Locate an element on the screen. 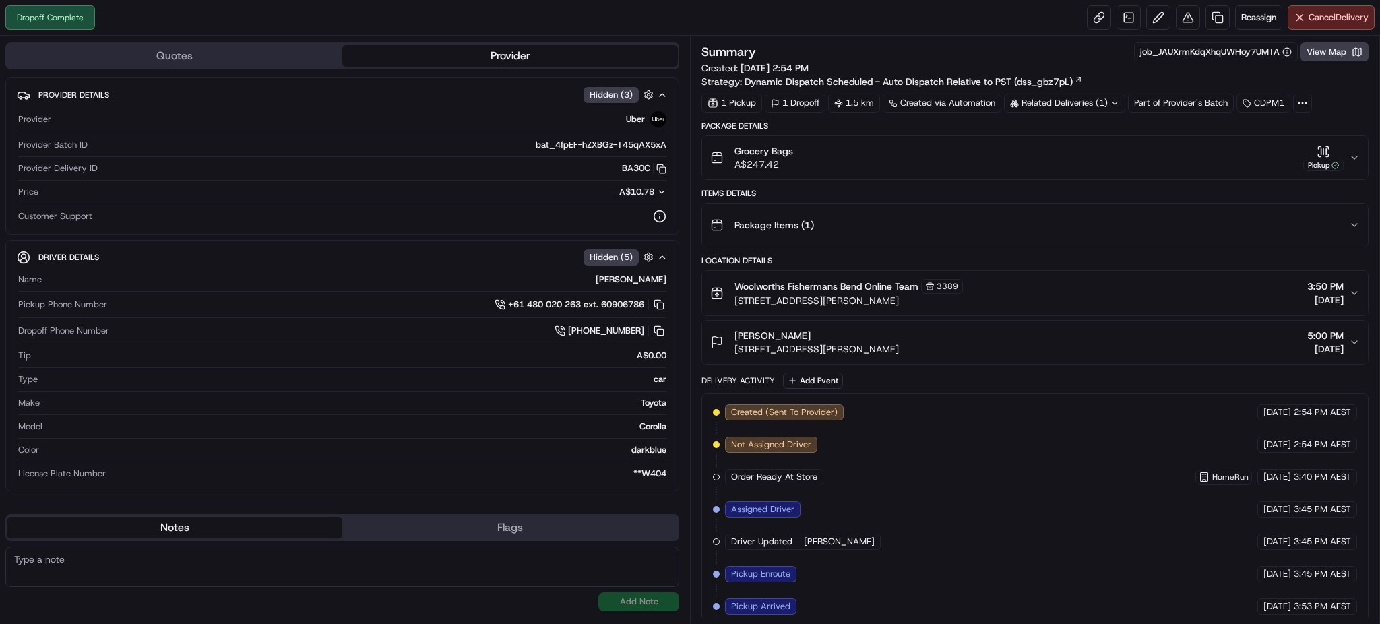 This screenshot has height=624, width=1380. a: +61 480 020 263 ext. 60906786 is located at coordinates (580, 304).